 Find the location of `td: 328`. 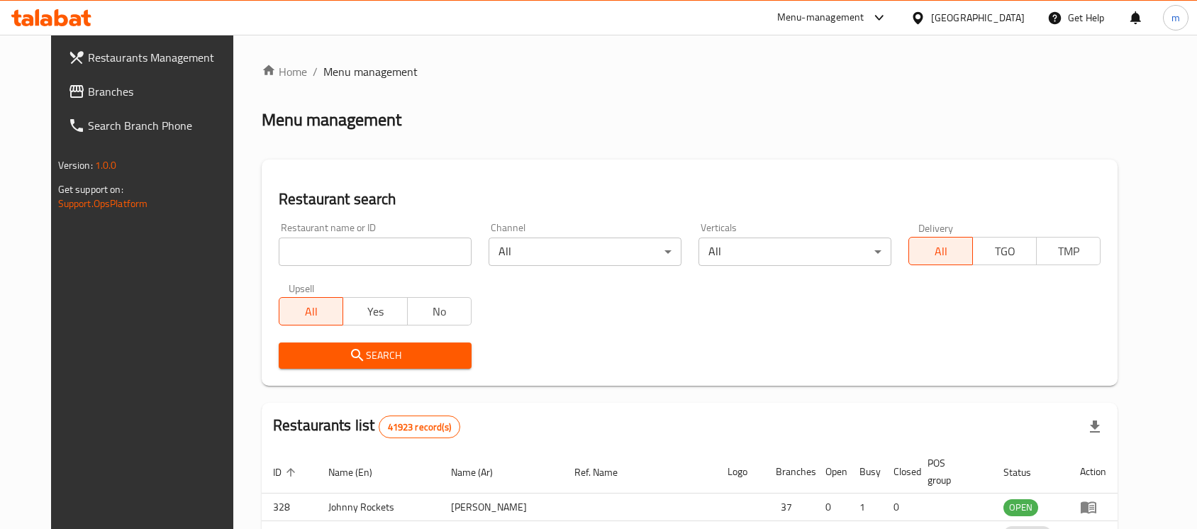

td: 328 is located at coordinates (289, 507).